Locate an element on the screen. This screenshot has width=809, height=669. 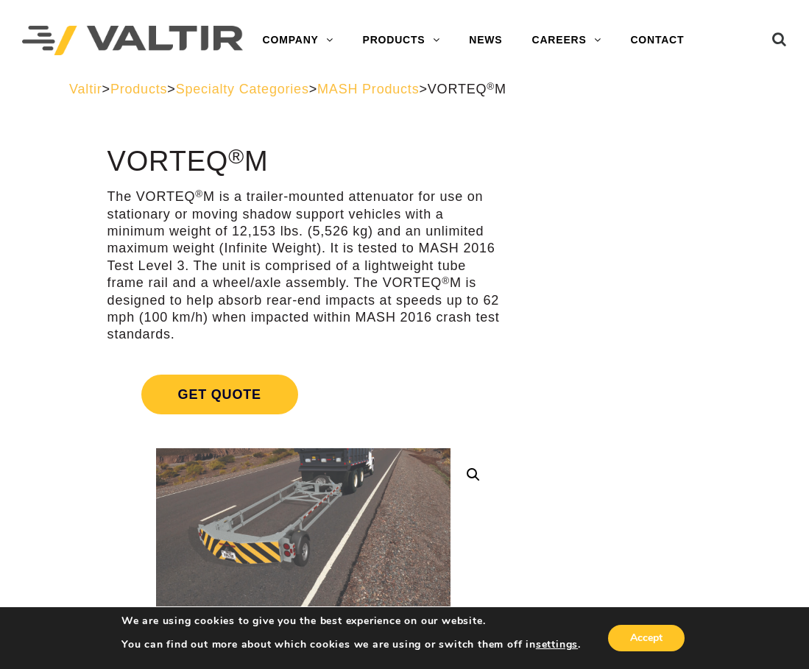
button: Accept is located at coordinates (646, 638).